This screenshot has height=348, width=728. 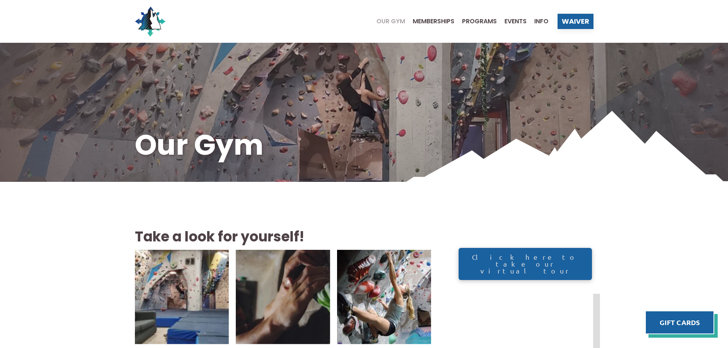 What do you see at coordinates (541, 21) in the screenshot?
I see `span: Info` at bounding box center [541, 21].